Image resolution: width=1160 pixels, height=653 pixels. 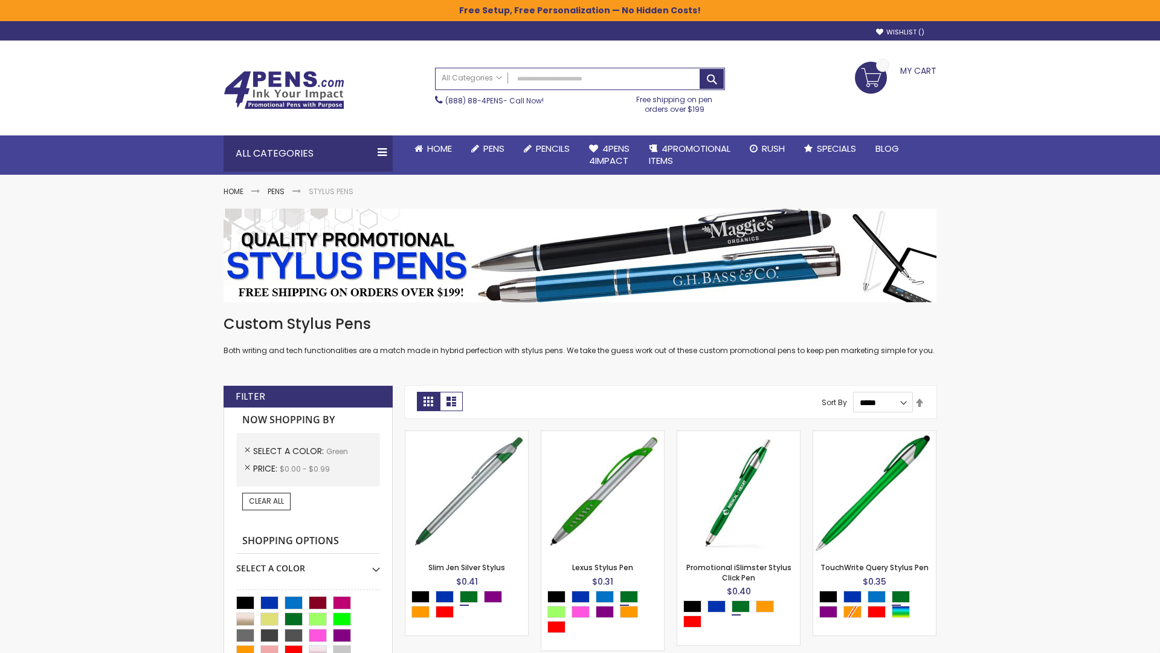 I want to click on a: All Categories, so click(x=472, y=78).